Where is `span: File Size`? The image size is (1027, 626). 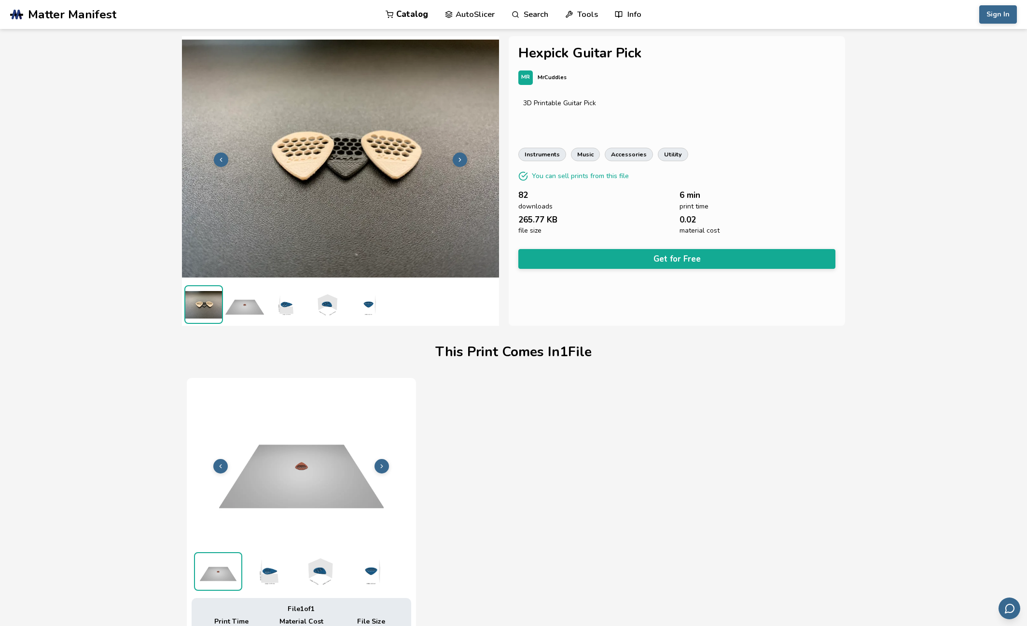
span: File Size is located at coordinates (371, 622).